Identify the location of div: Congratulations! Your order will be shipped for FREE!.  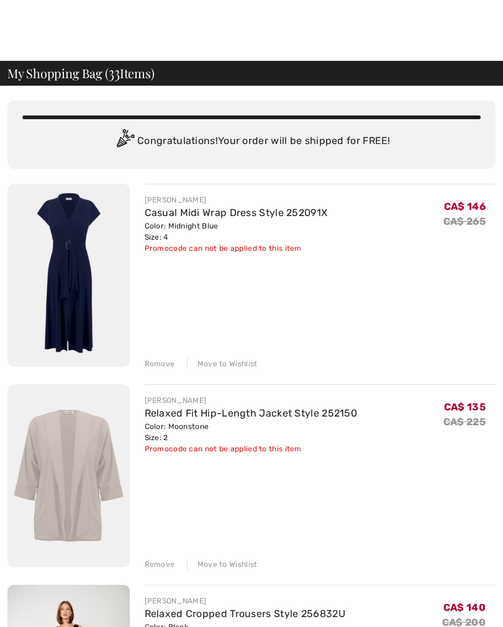
(251, 141).